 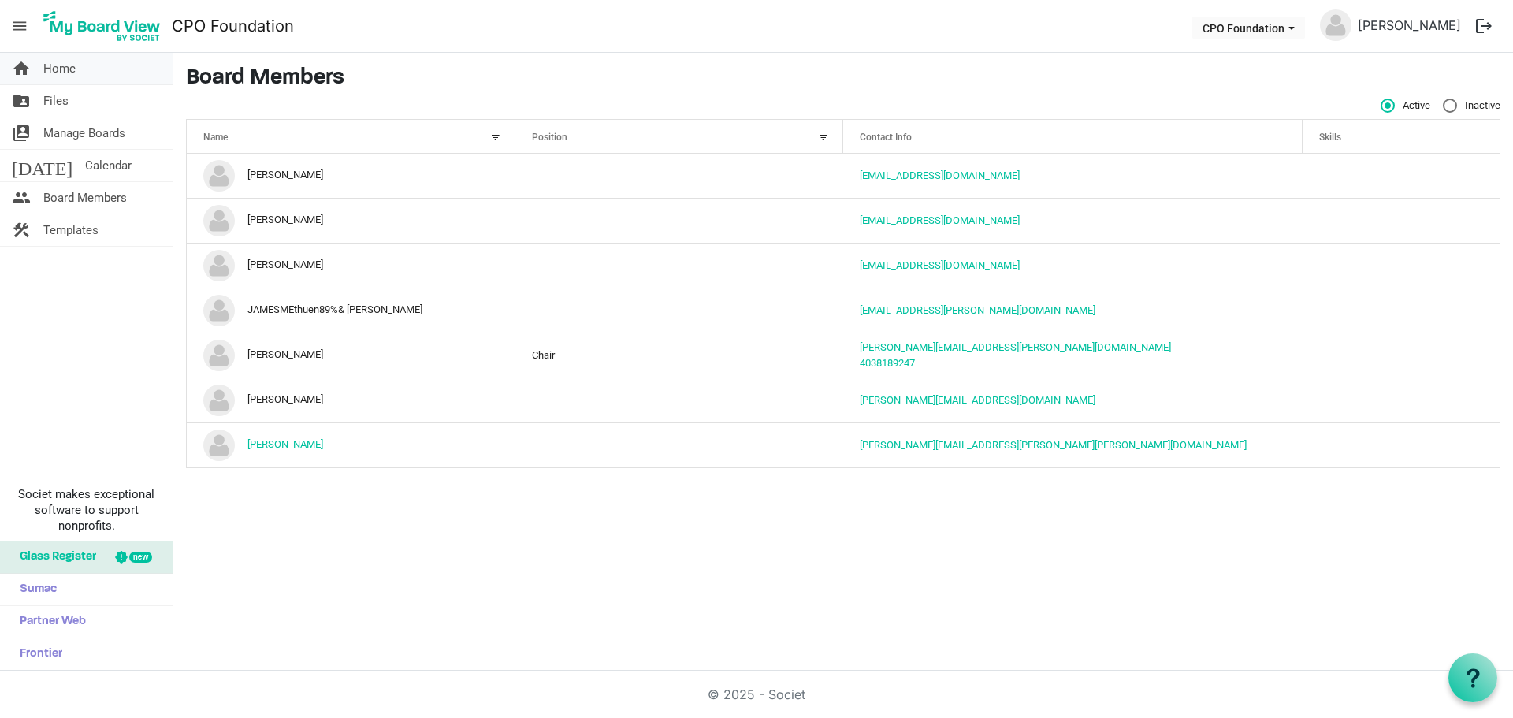 I want to click on span: Manage Boards, so click(x=84, y=133).